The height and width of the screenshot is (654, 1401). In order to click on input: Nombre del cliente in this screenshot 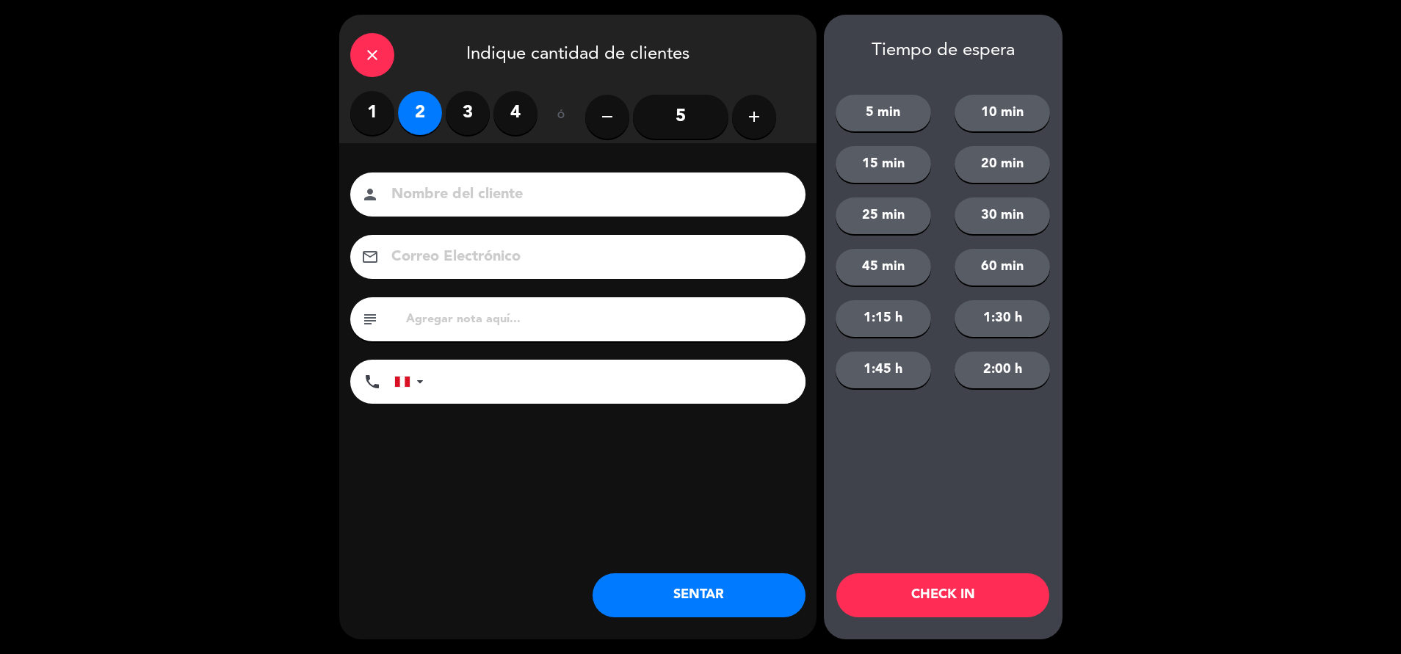, I will do `click(588, 195)`.